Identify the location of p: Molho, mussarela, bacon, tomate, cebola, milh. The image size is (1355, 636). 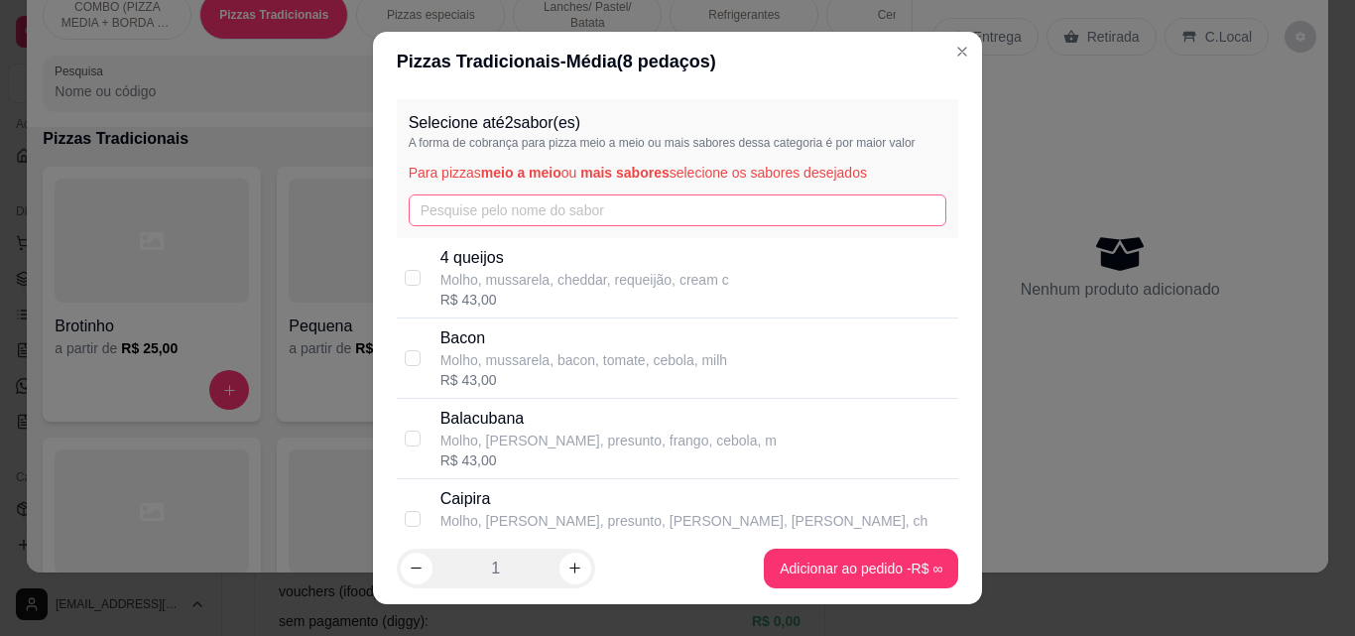
(583, 360).